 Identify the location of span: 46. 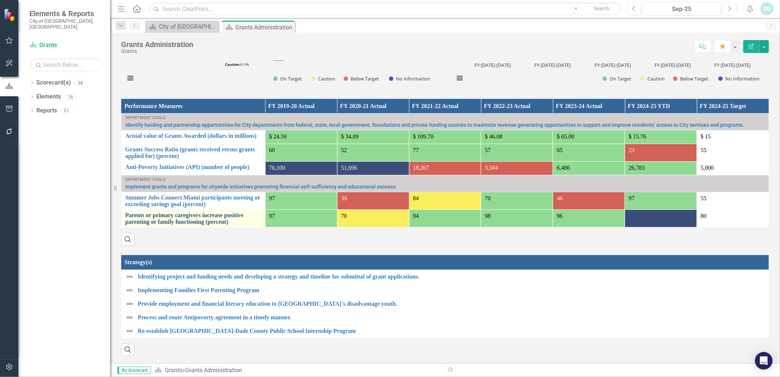
(559, 198).